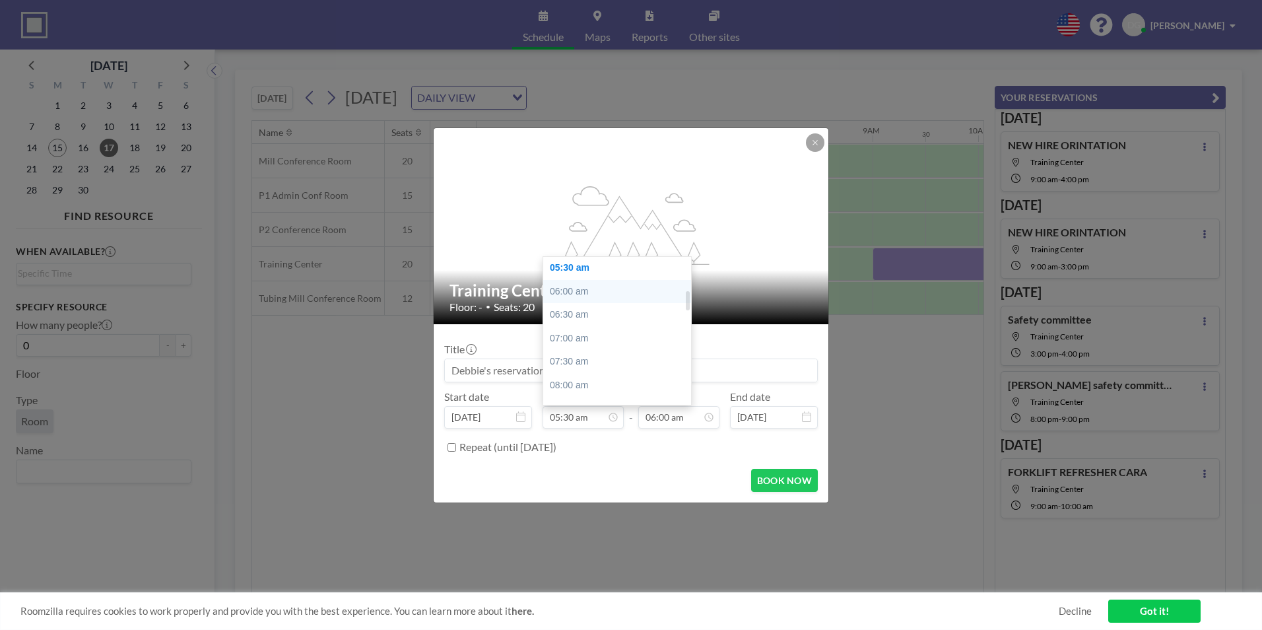 The width and height of the screenshot is (1262, 630). Describe the element at coordinates (750, 397) in the screenshot. I see `label: End date` at that location.